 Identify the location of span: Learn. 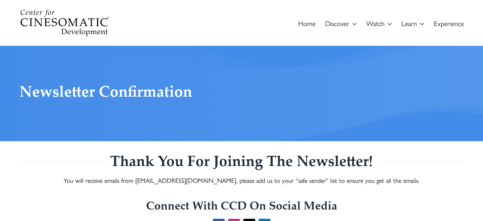
(409, 23).